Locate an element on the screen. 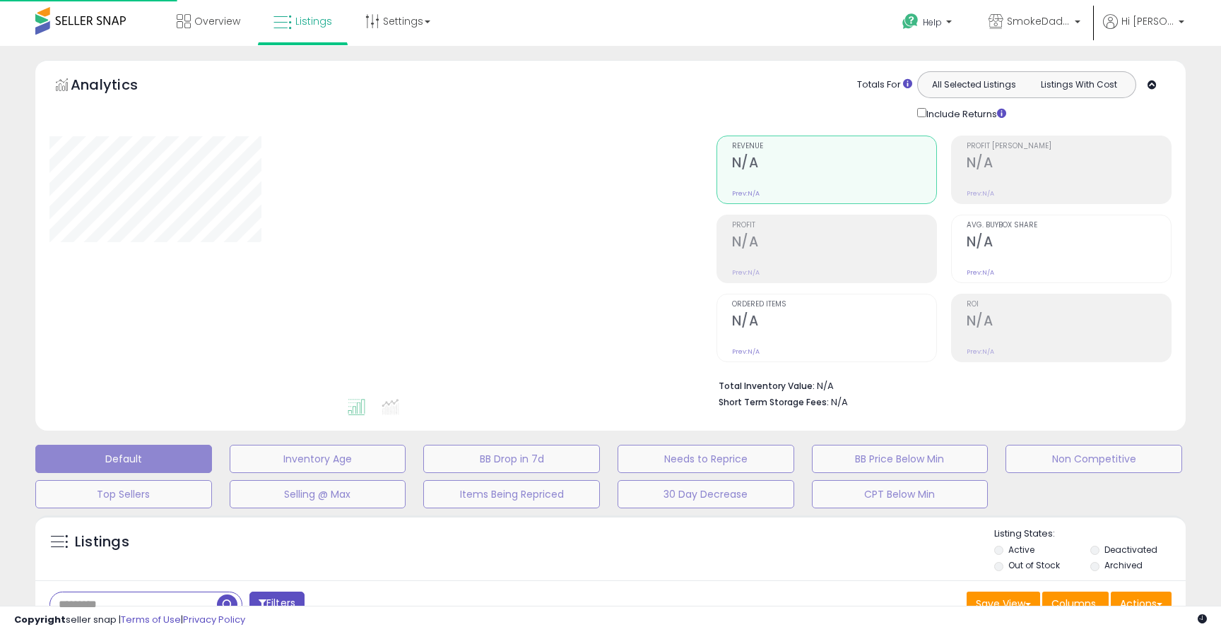 The width and height of the screenshot is (1221, 634). a: Help is located at coordinates (928, 24).